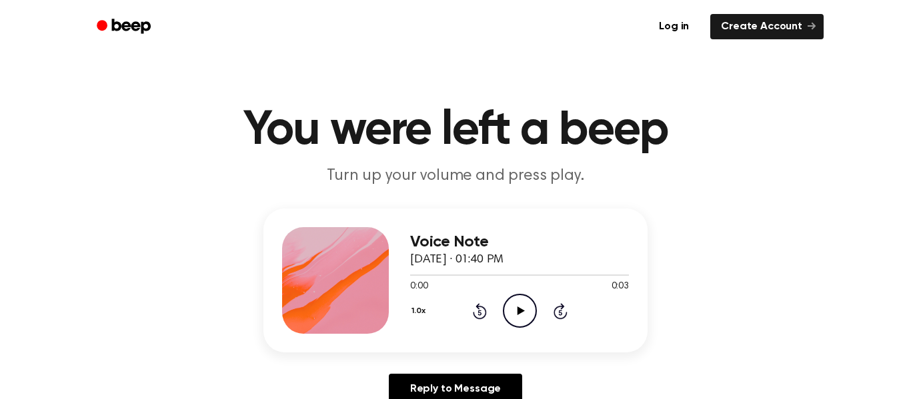 The width and height of the screenshot is (911, 399). What do you see at coordinates (455, 131) in the screenshot?
I see `h1: You were left a beep` at bounding box center [455, 131].